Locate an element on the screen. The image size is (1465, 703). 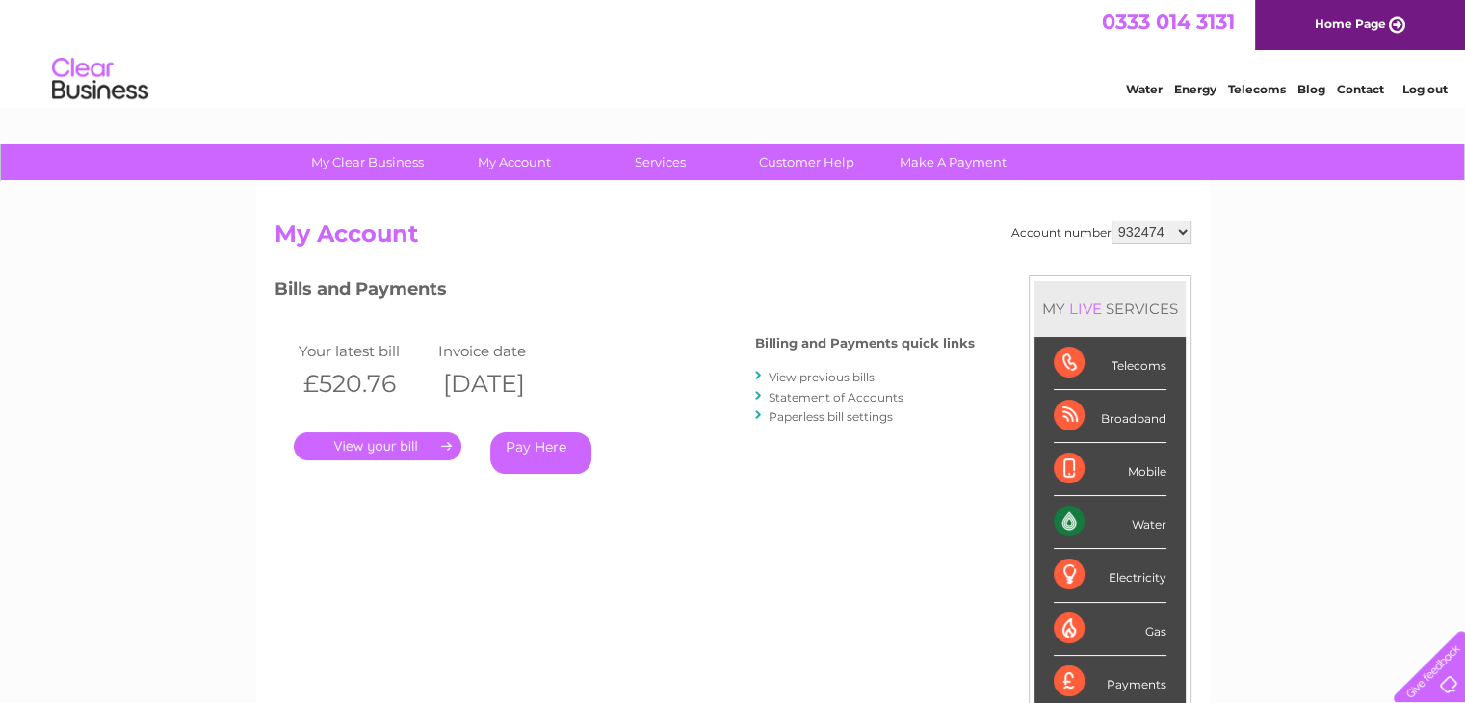
div: Electricity is located at coordinates (1110, 575).